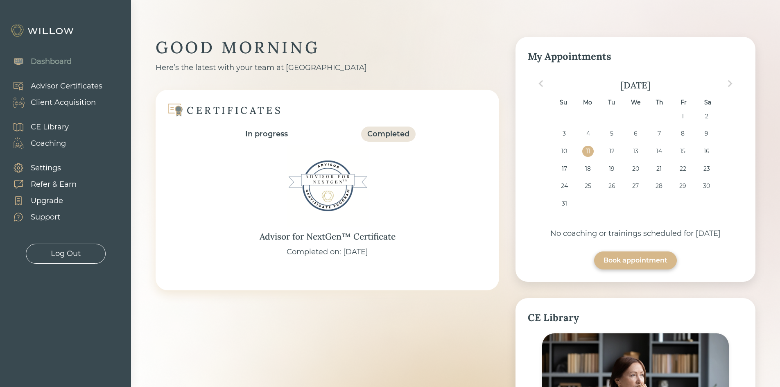 This screenshot has height=387, width=780. Describe the element at coordinates (40, 168) in the screenshot. I see `a: Settings` at that location.